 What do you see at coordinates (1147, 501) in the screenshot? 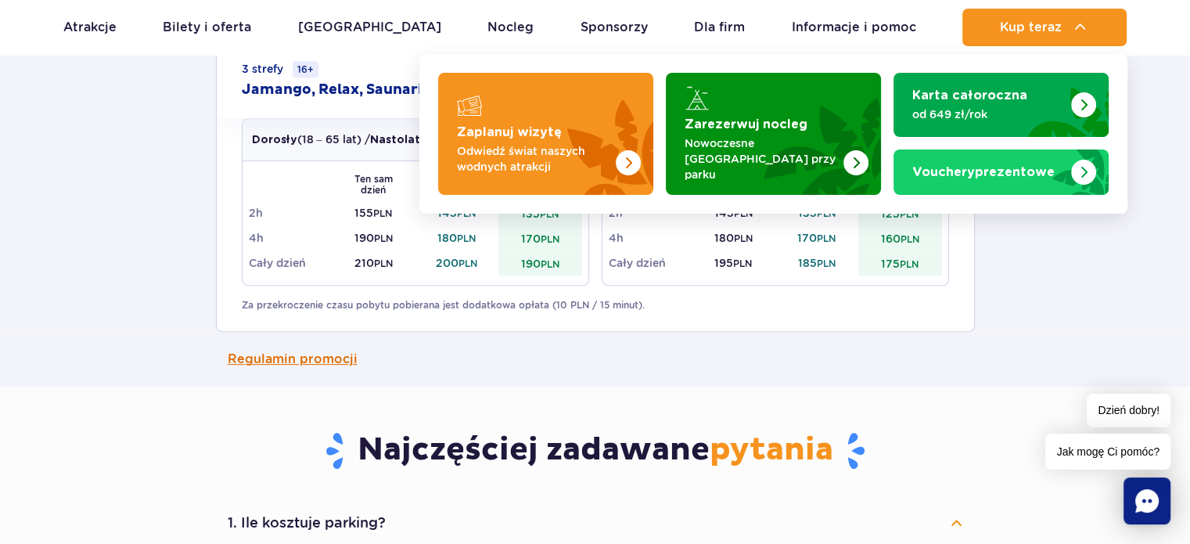
I see `div: Chat` at bounding box center [1147, 501].